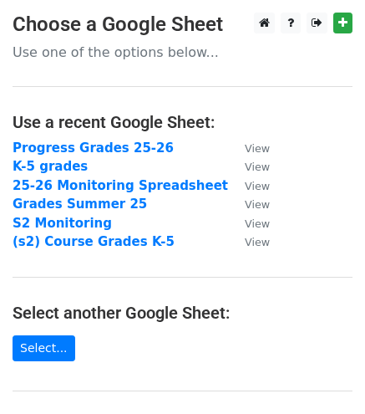 The height and width of the screenshot is (414, 365). What do you see at coordinates (182, 122) in the screenshot?
I see `h4: Use a recent Google Sheet:` at bounding box center [182, 122].